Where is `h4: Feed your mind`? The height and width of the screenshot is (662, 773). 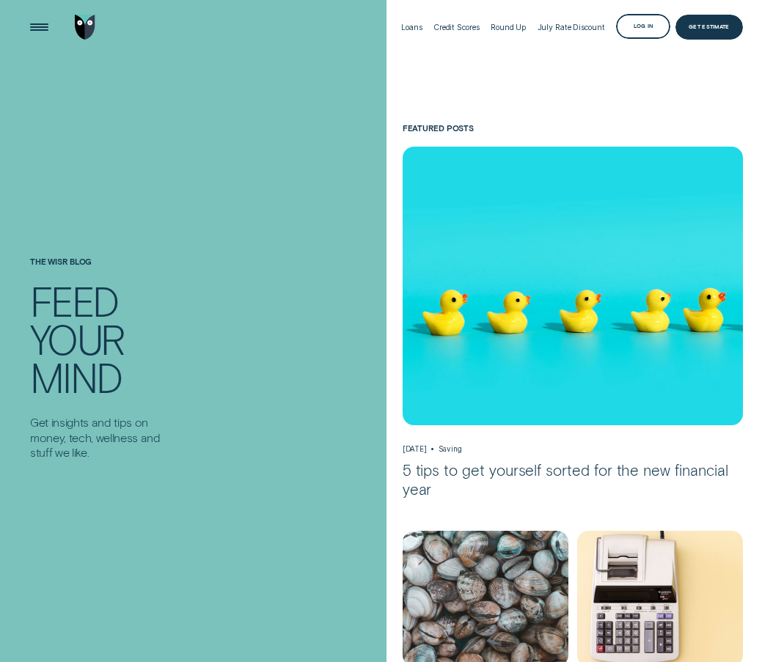
h4: Feed your mind is located at coordinates (98, 339).